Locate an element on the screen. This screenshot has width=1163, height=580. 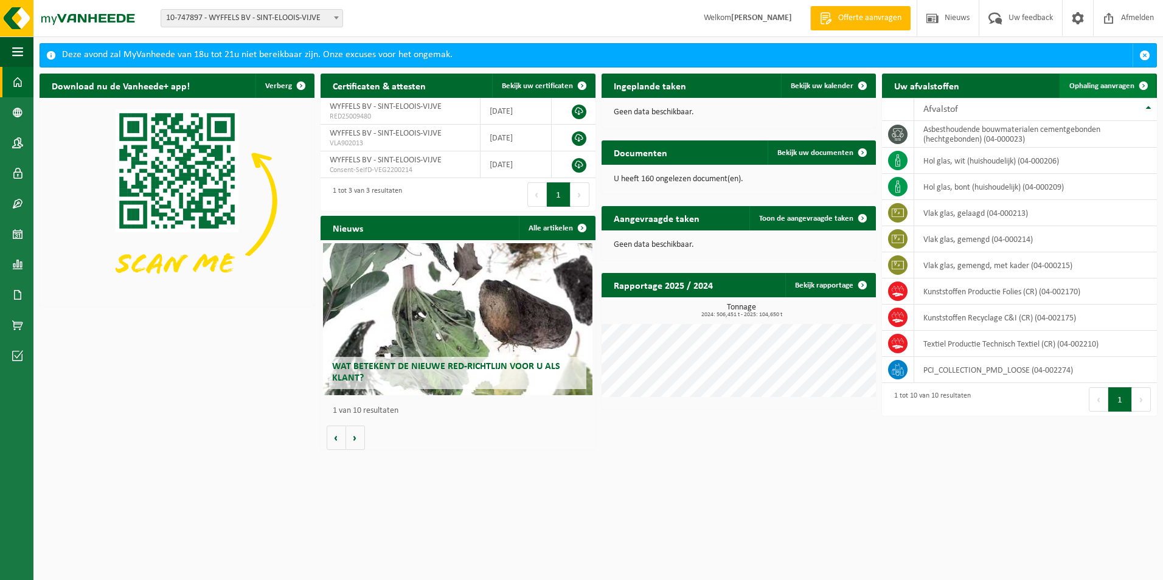
a: Bekijk rapportage is located at coordinates (829, 285).